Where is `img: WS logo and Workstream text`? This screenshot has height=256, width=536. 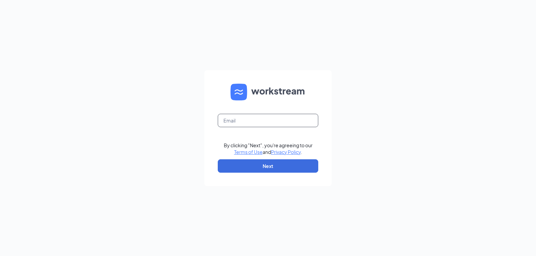 img: WS logo and Workstream text is located at coordinates (268, 92).